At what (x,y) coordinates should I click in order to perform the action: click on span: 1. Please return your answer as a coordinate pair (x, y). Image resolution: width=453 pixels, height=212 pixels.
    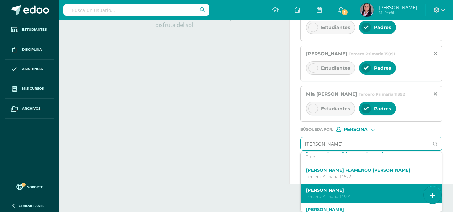
    Looking at the image, I should click on (345, 12).